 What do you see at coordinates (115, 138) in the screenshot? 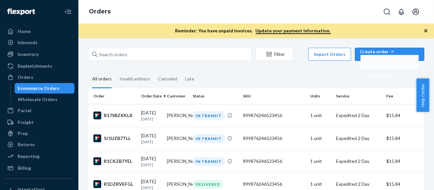
I see `div: SJ1UZB7TLL` at bounding box center [115, 138].